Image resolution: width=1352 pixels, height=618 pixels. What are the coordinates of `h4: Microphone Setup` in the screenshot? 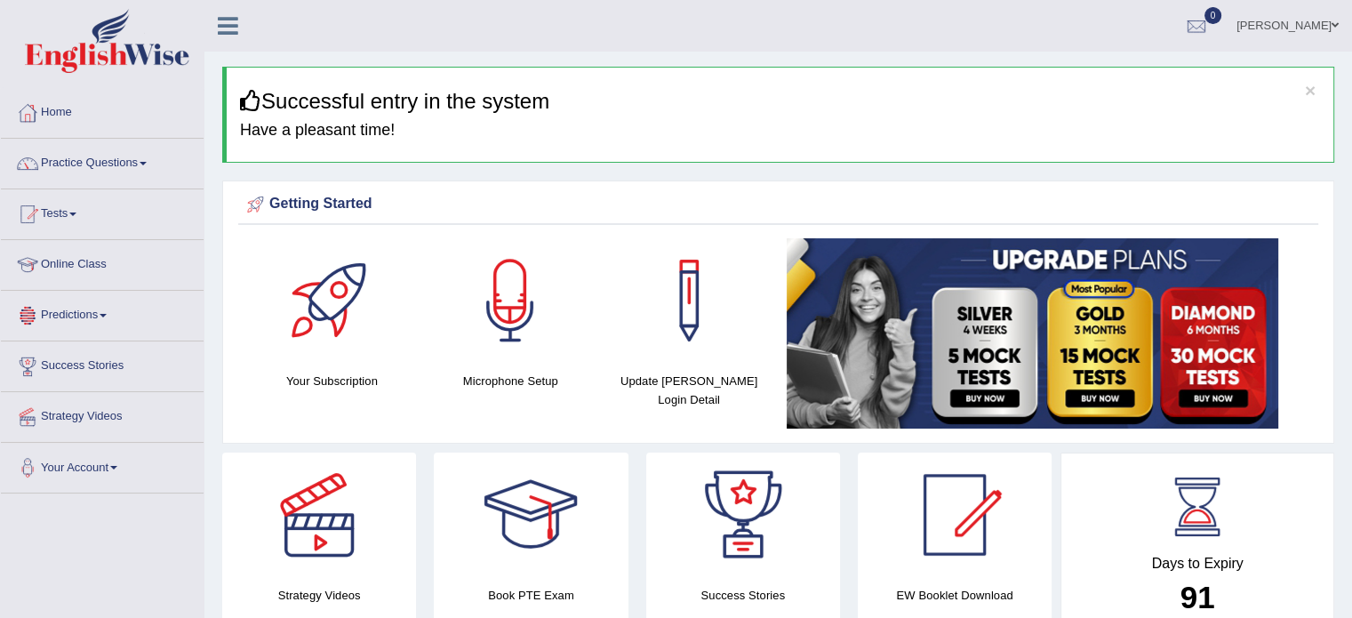 It's located at (510, 380).